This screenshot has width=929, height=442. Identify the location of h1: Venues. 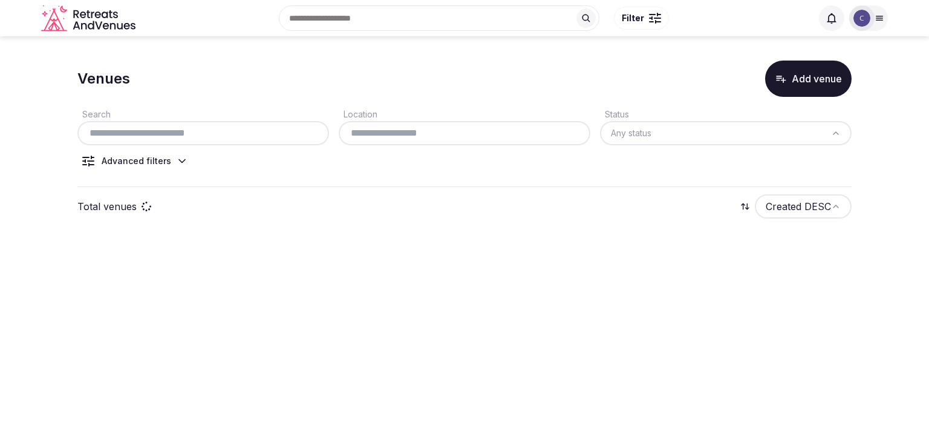
(103, 79).